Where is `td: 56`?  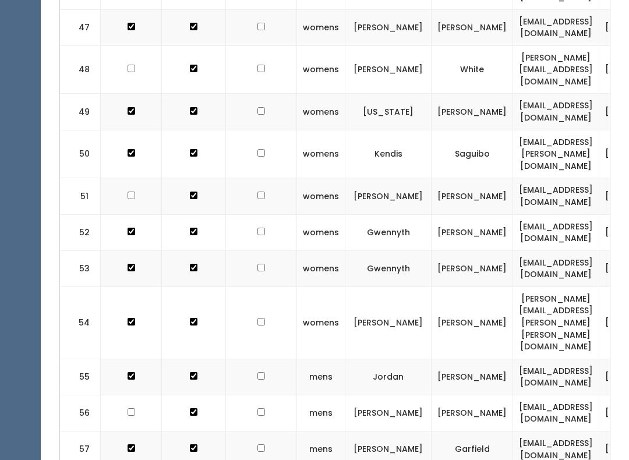 td: 56 is located at coordinates (80, 413).